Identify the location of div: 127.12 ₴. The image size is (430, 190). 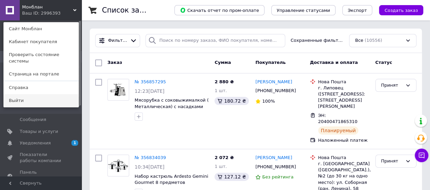
(232, 177).